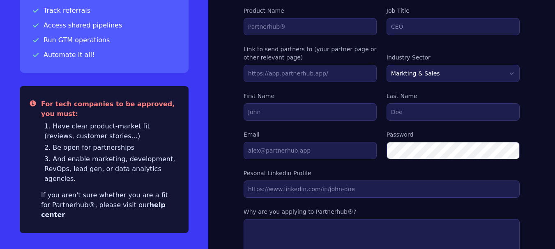 Image resolution: width=555 pixels, height=249 pixels. Describe the element at coordinates (310, 96) in the screenshot. I see `label: First Name` at that location.